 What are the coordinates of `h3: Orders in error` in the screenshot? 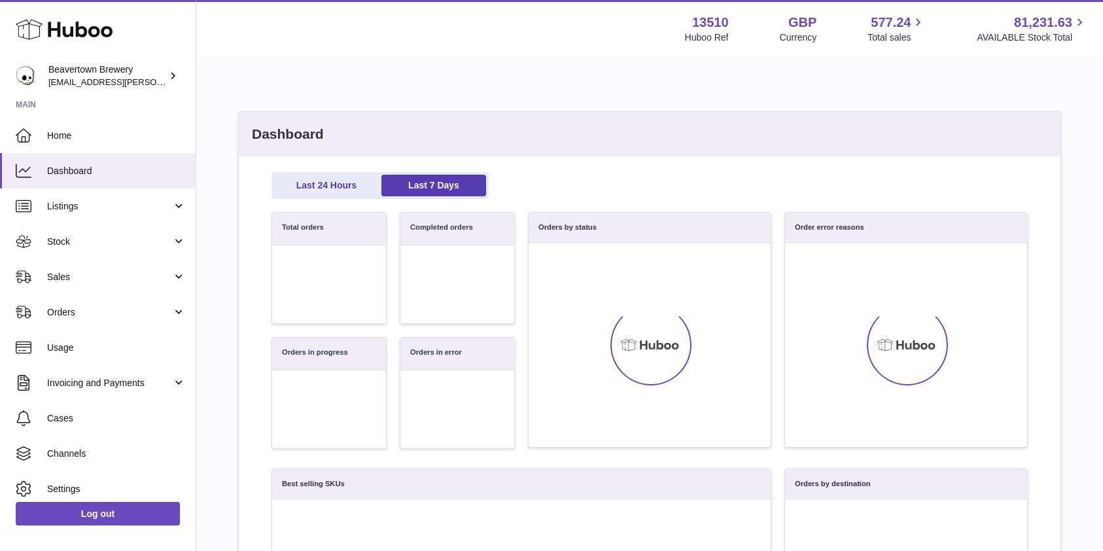 It's located at (436, 353).